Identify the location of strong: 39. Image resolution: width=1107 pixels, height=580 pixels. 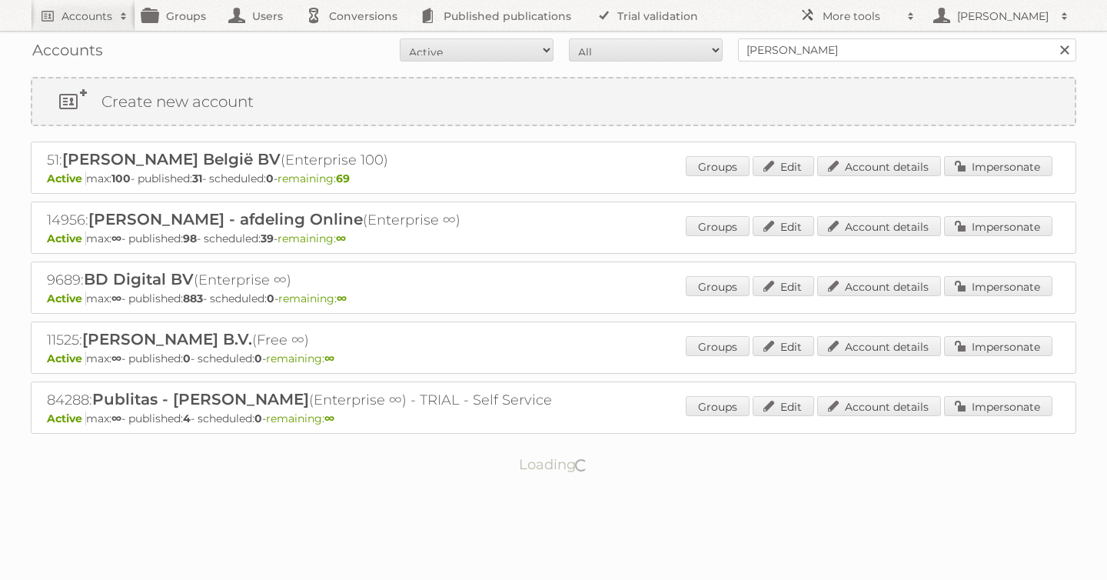
(267, 238).